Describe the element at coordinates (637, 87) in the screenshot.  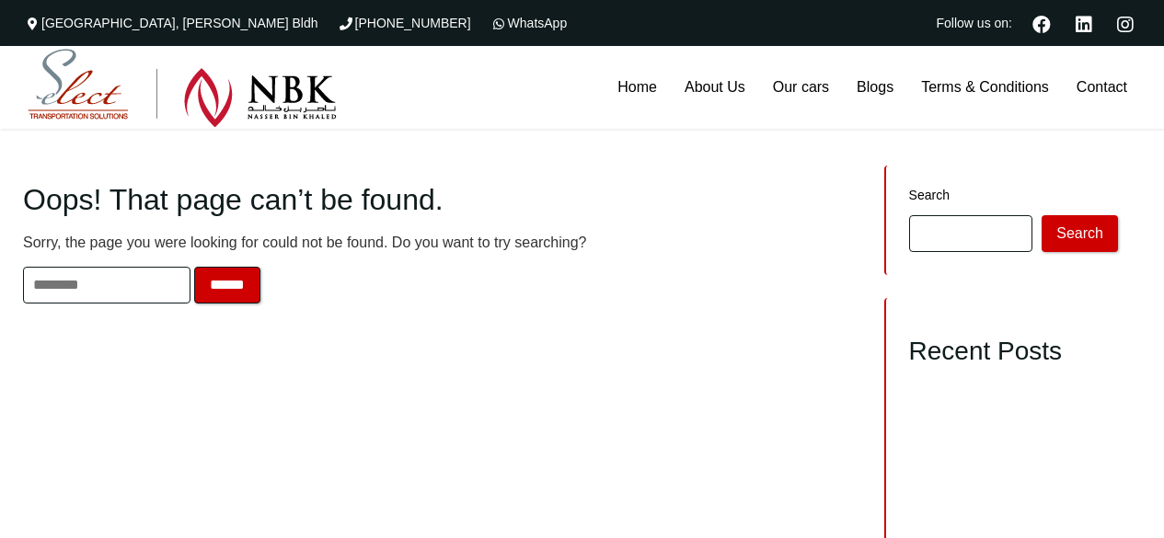
I see `a: Home` at that location.